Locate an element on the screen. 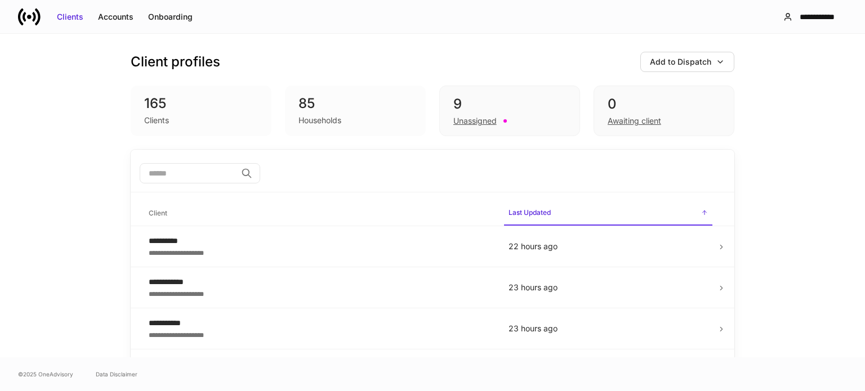 The image size is (865, 391). div: Add to Dispatch is located at coordinates (680, 62).